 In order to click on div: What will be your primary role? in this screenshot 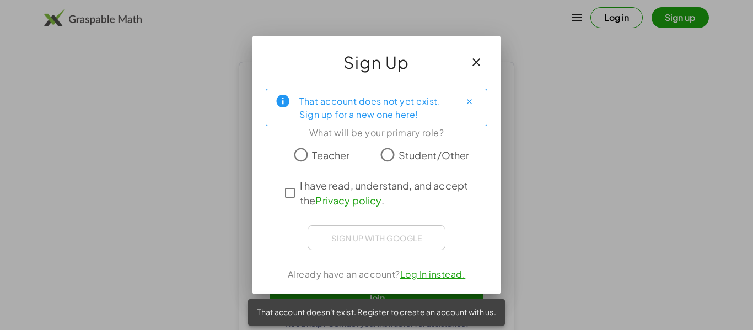, I will do `click(376, 133)`.